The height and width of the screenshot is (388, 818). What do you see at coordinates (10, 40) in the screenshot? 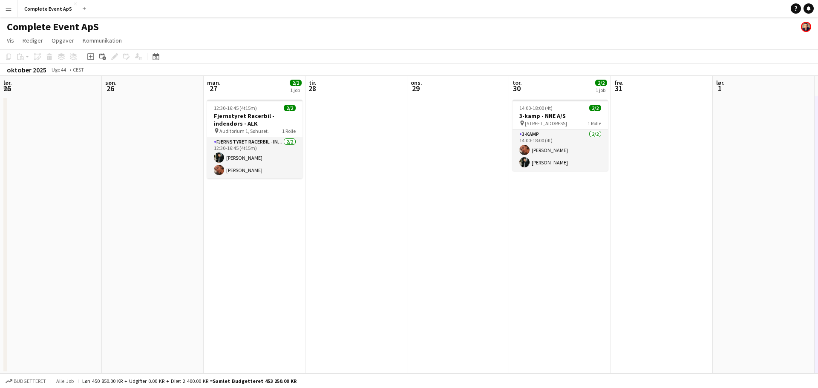
I see `a: Vis` at bounding box center [10, 40].